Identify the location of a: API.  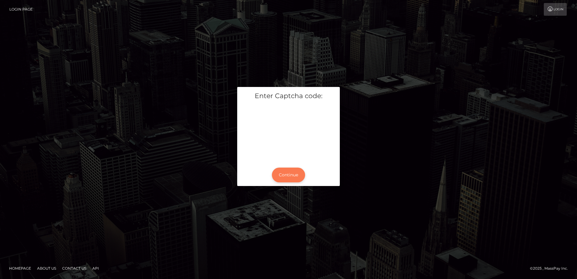
(96, 268).